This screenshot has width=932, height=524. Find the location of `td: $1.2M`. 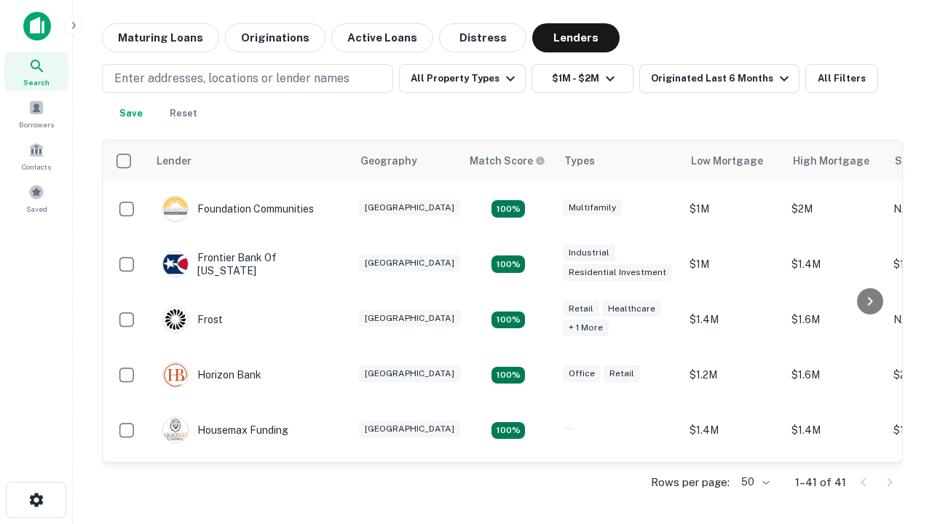

td: $1.2M is located at coordinates (733, 375).